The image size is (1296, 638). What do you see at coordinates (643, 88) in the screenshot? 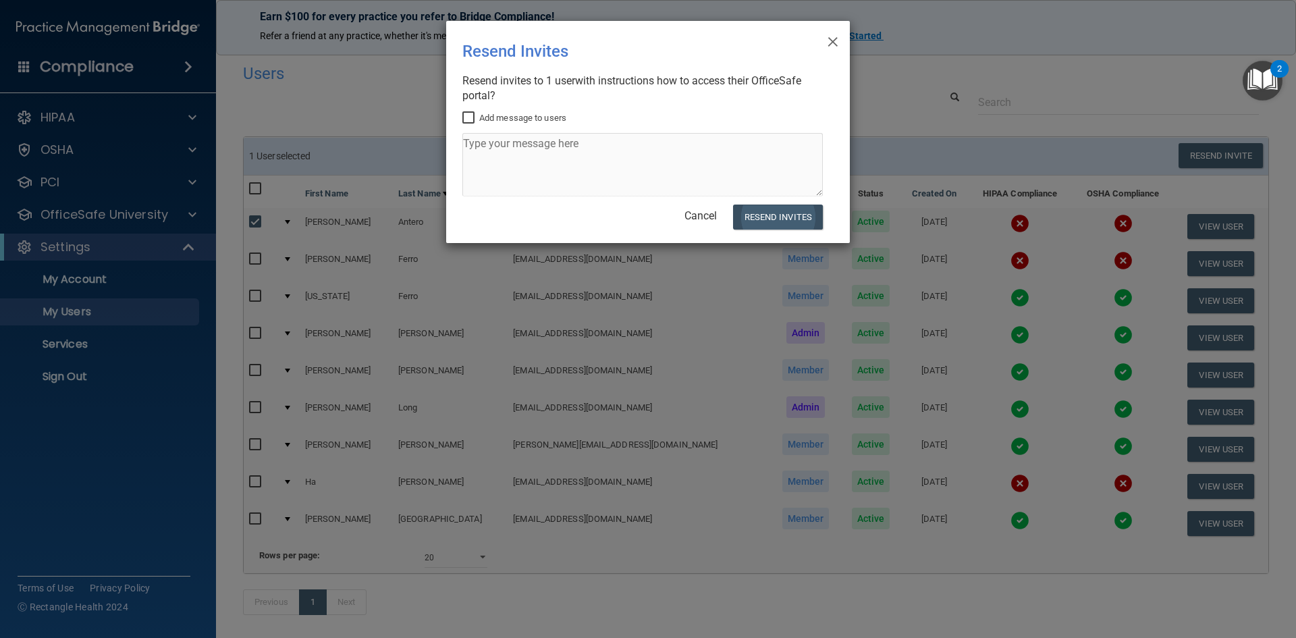
I see `div: Resend invites to 1 user with instructions how to access their OfficeSafe portal?` at bounding box center [643, 88].